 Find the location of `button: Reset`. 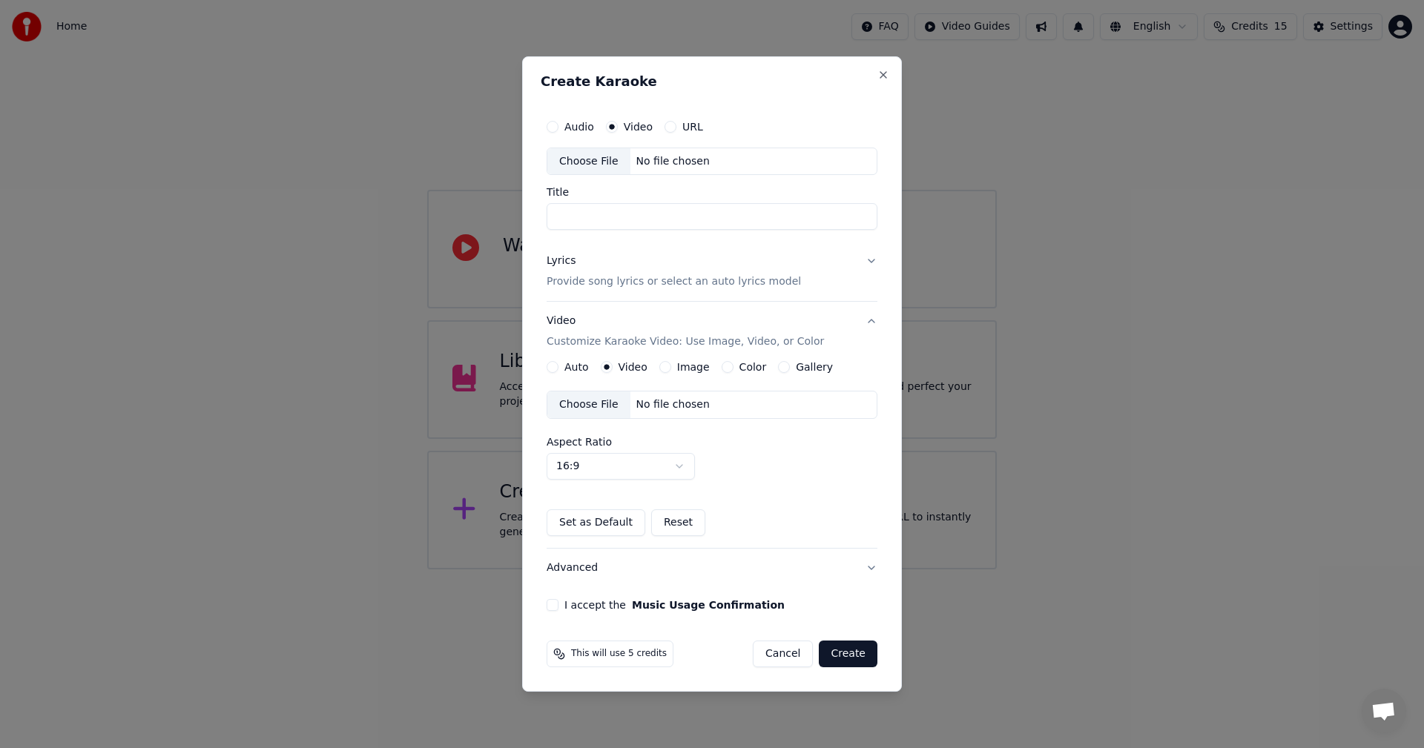

button: Reset is located at coordinates (678, 523).